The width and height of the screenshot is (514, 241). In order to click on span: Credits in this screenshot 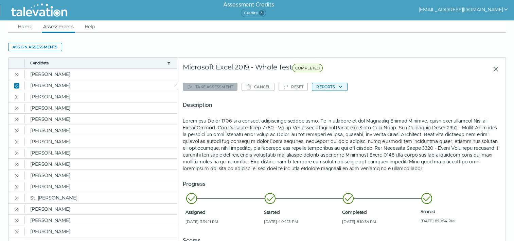, I will do `click(253, 13)`.